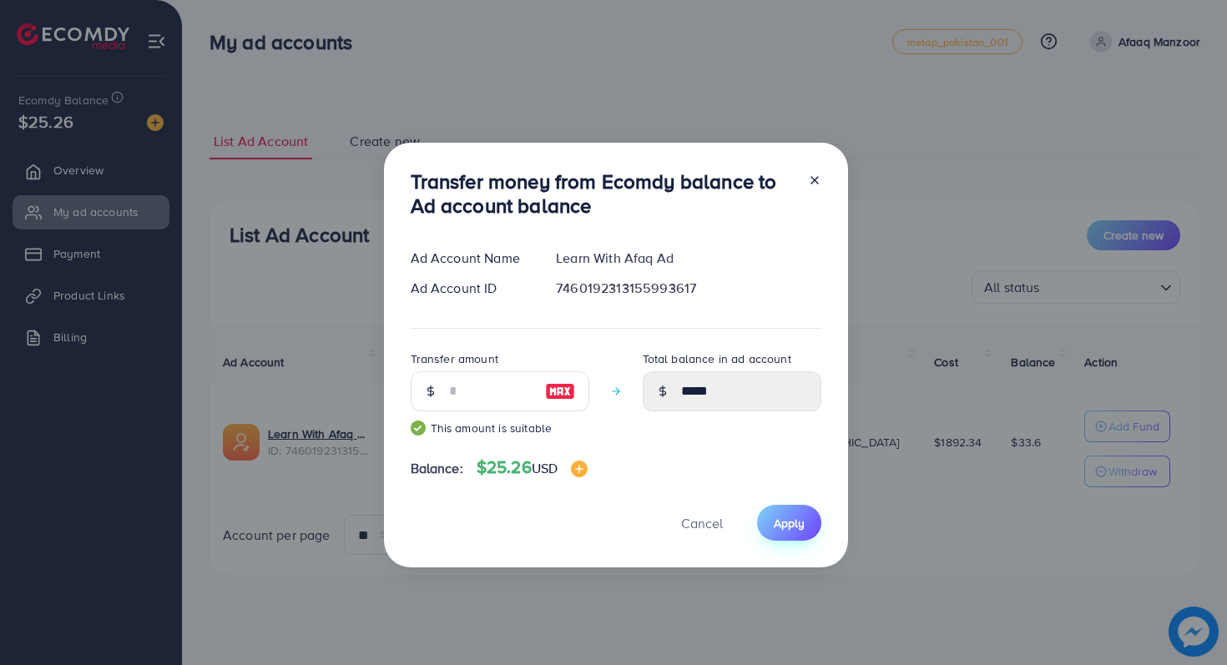 The height and width of the screenshot is (665, 1227). What do you see at coordinates (532, 467) in the screenshot?
I see `h4: $25.26` at bounding box center [532, 467].